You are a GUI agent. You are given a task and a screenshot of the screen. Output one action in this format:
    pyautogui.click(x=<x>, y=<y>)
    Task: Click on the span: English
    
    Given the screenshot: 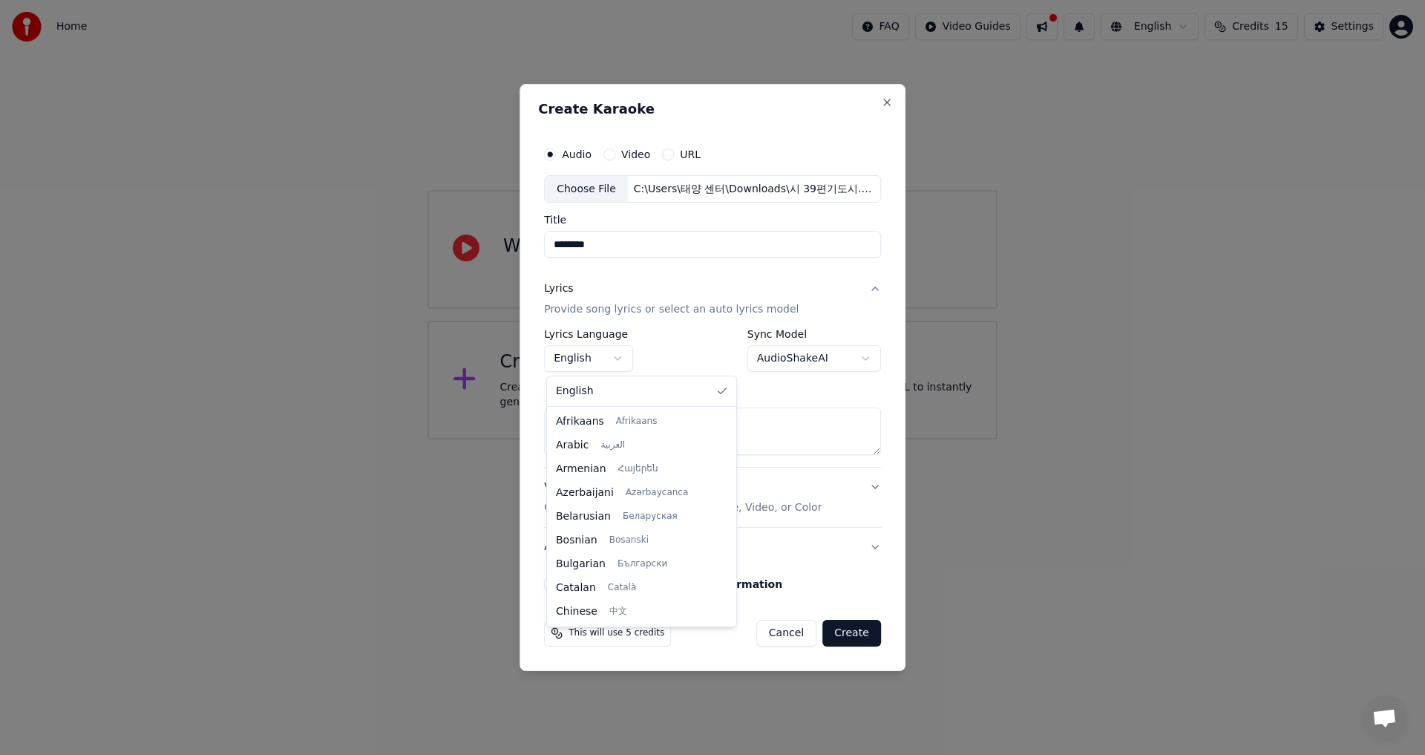 What is the action you would take?
    pyautogui.click(x=574, y=391)
    